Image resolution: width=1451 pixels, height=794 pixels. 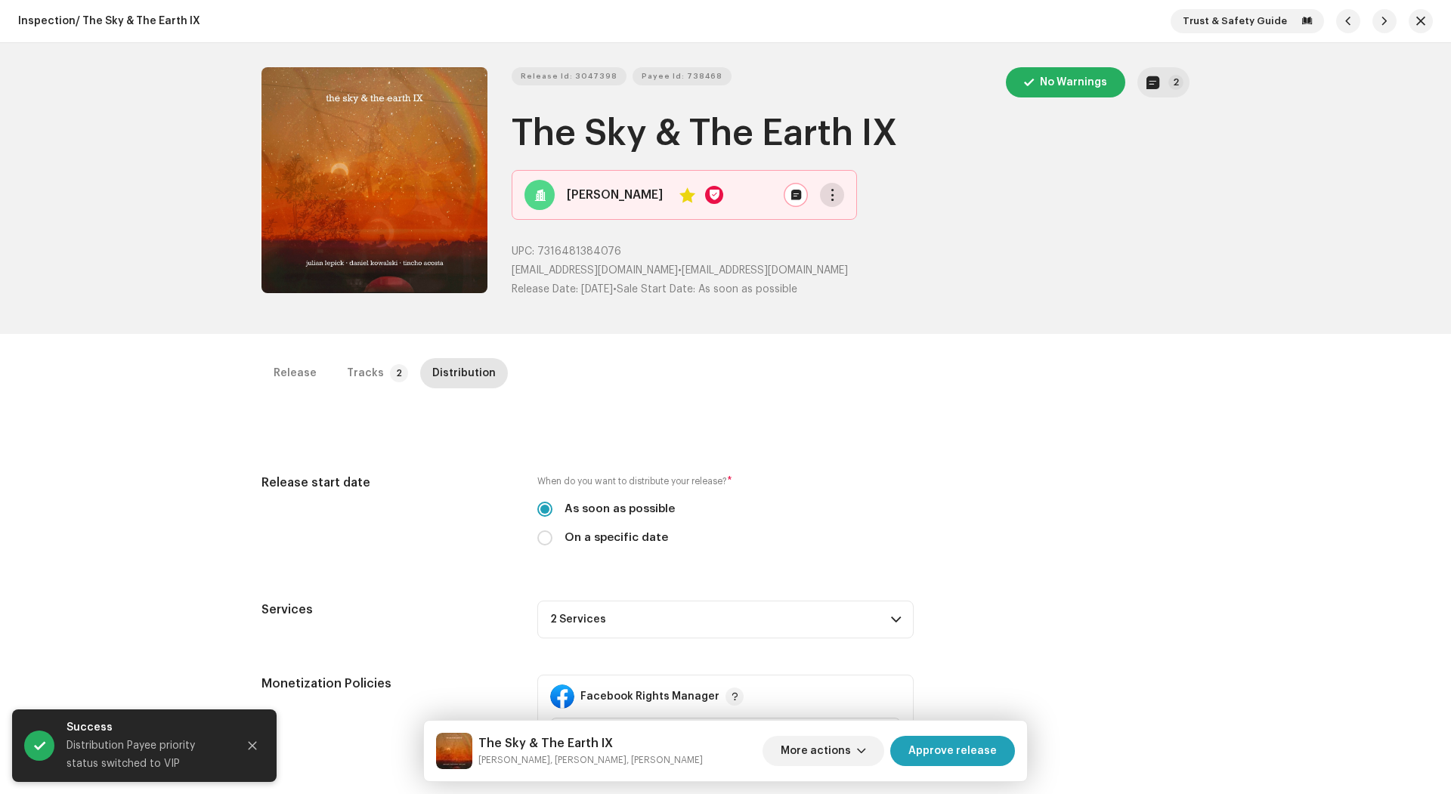 What do you see at coordinates (952, 751) in the screenshot?
I see `button: Approve release` at bounding box center [952, 751].